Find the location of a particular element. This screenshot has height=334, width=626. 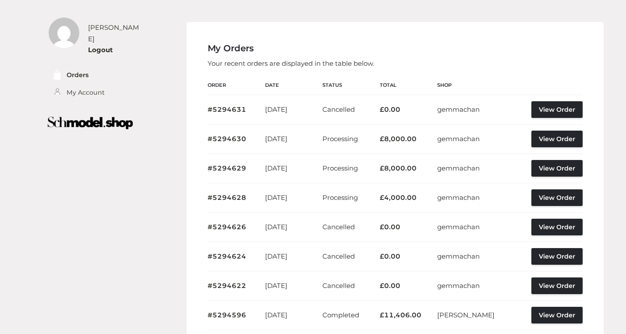

a: #5294596 is located at coordinates (227, 315).